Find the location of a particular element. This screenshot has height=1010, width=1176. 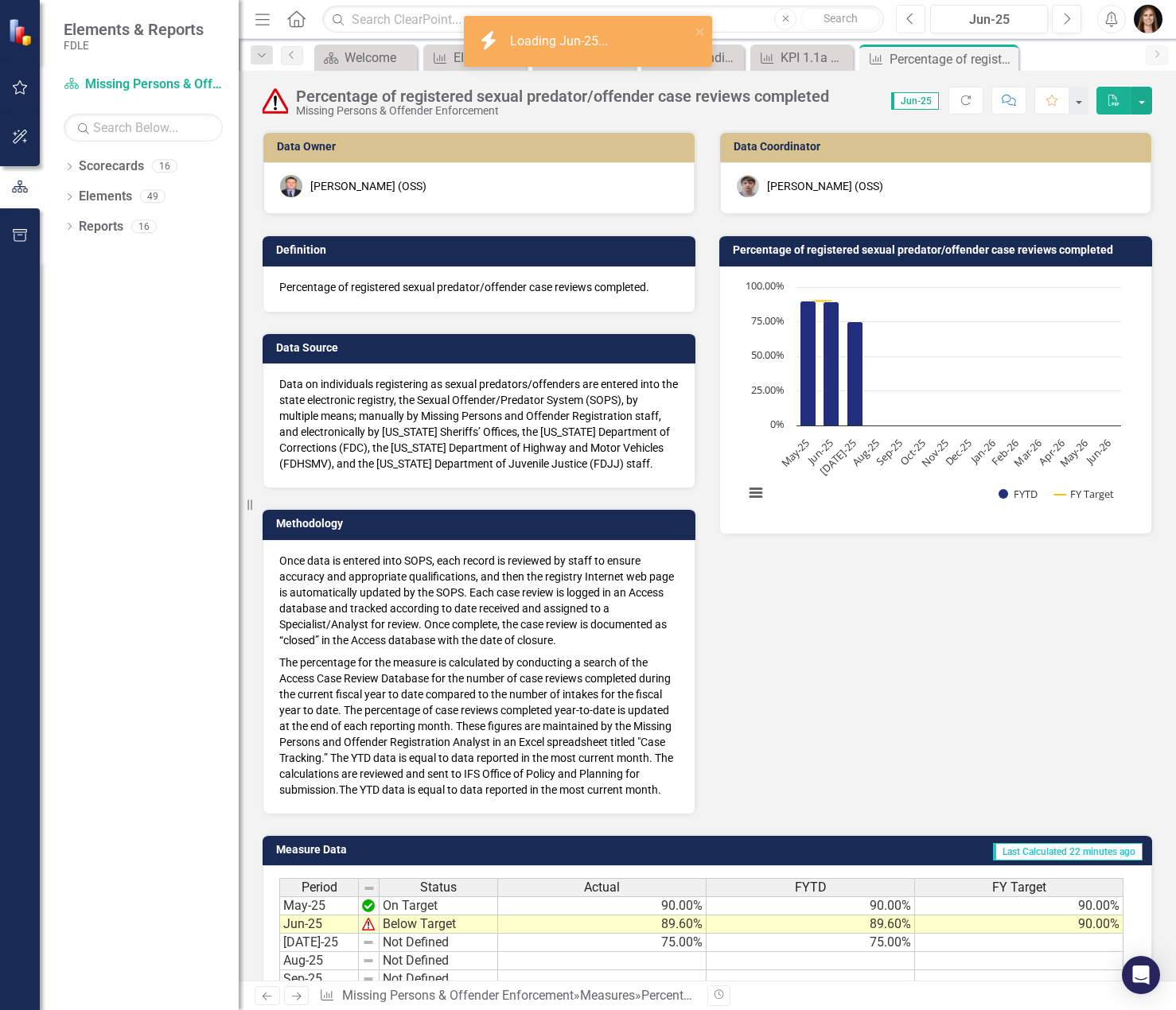

text: Jun-26 is located at coordinates (1098, 452).